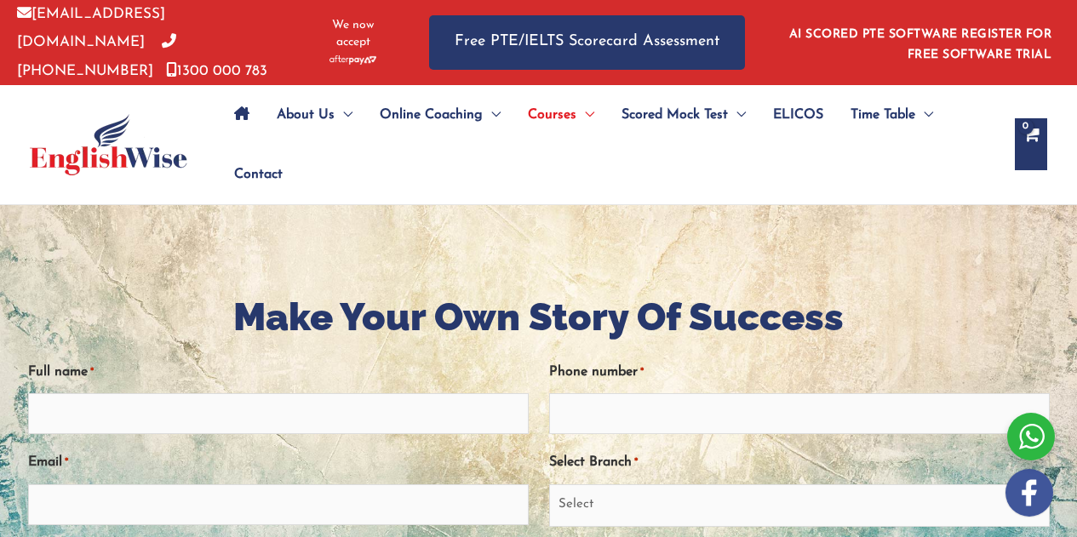  I want to click on a: Time TableMenu Toggle, so click(891, 115).